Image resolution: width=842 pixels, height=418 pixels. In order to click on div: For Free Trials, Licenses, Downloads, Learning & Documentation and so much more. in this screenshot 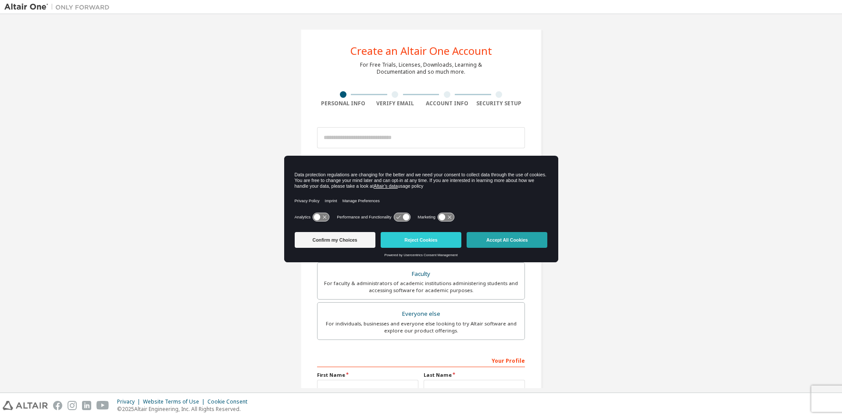, I will do `click(421, 68)`.